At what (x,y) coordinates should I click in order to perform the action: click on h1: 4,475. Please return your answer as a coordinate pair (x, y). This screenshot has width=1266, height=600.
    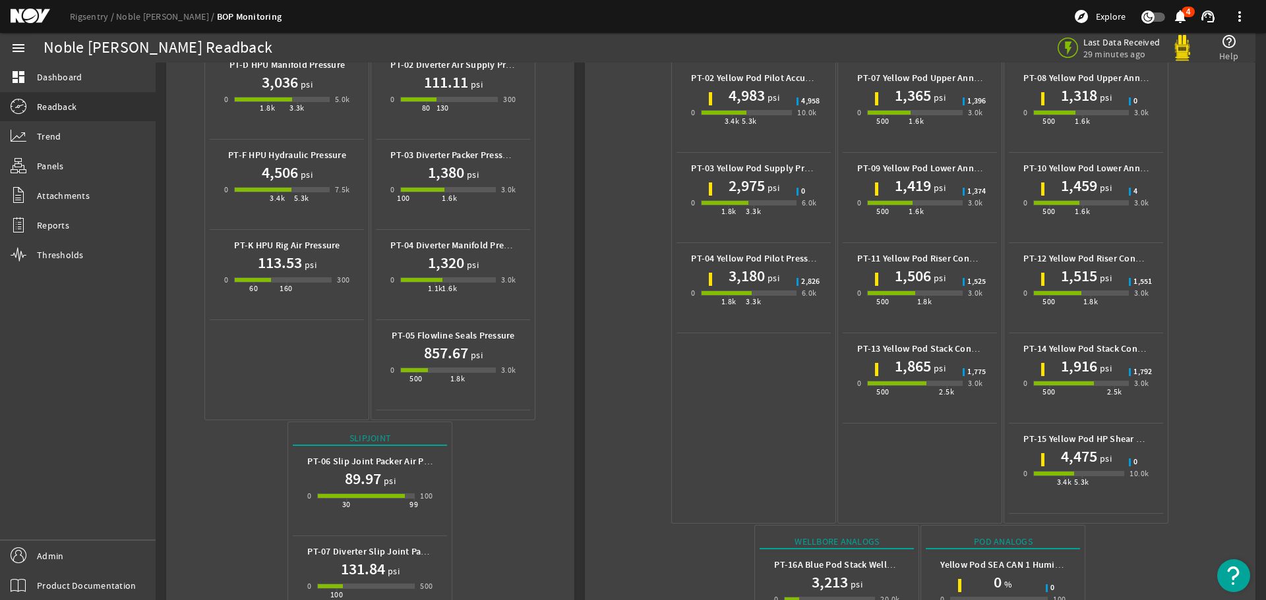
    Looking at the image, I should click on (1078, 457).